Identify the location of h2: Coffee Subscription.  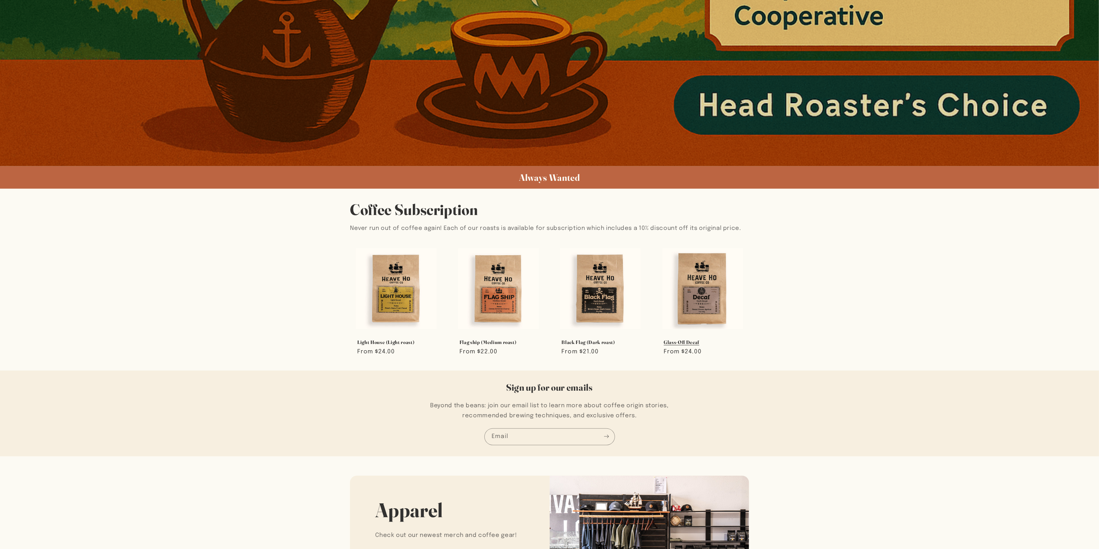
(549, 209).